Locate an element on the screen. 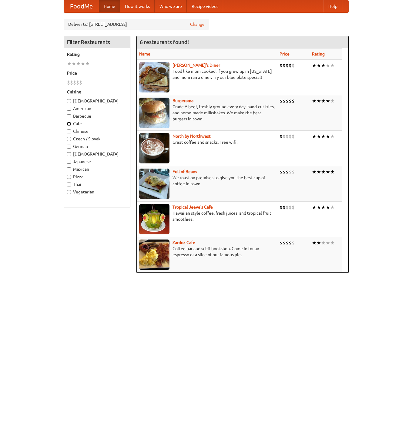 Image resolution: width=412 pixels, height=429 pixels. label: Czech / Slovak is located at coordinates (97, 139).